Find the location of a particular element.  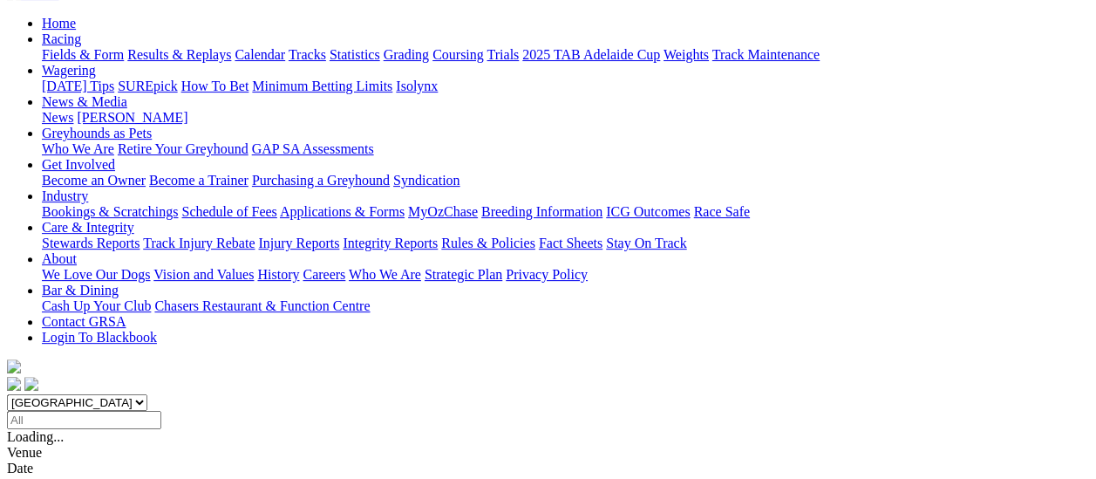

a: Stewards Reports is located at coordinates (91, 242).